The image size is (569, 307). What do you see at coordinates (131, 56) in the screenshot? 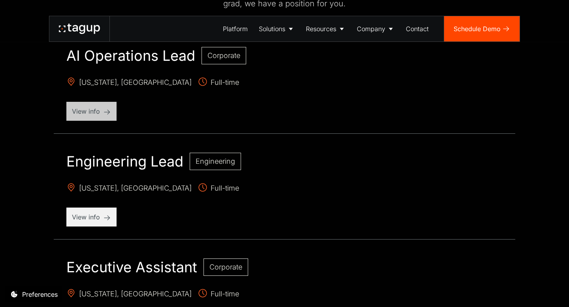
I see `h2: AI Operations Lead` at bounding box center [131, 56].